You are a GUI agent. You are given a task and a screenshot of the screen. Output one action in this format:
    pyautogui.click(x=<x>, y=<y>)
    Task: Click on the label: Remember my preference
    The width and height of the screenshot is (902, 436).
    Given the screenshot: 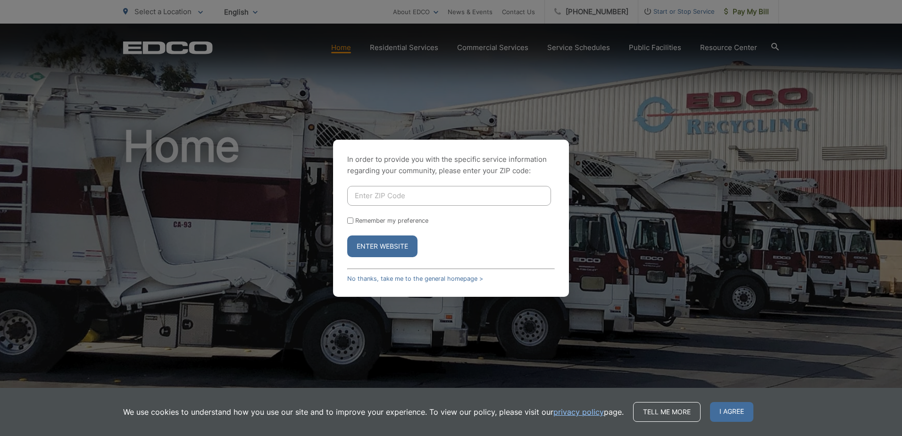 What is the action you would take?
    pyautogui.click(x=392, y=220)
    